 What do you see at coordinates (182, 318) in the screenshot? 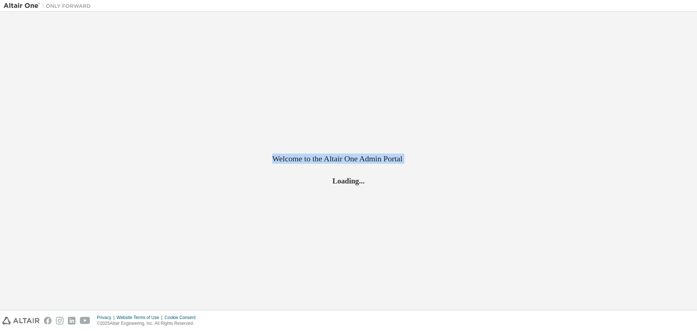
I see `div: Cookie Consent` at bounding box center [182, 318].